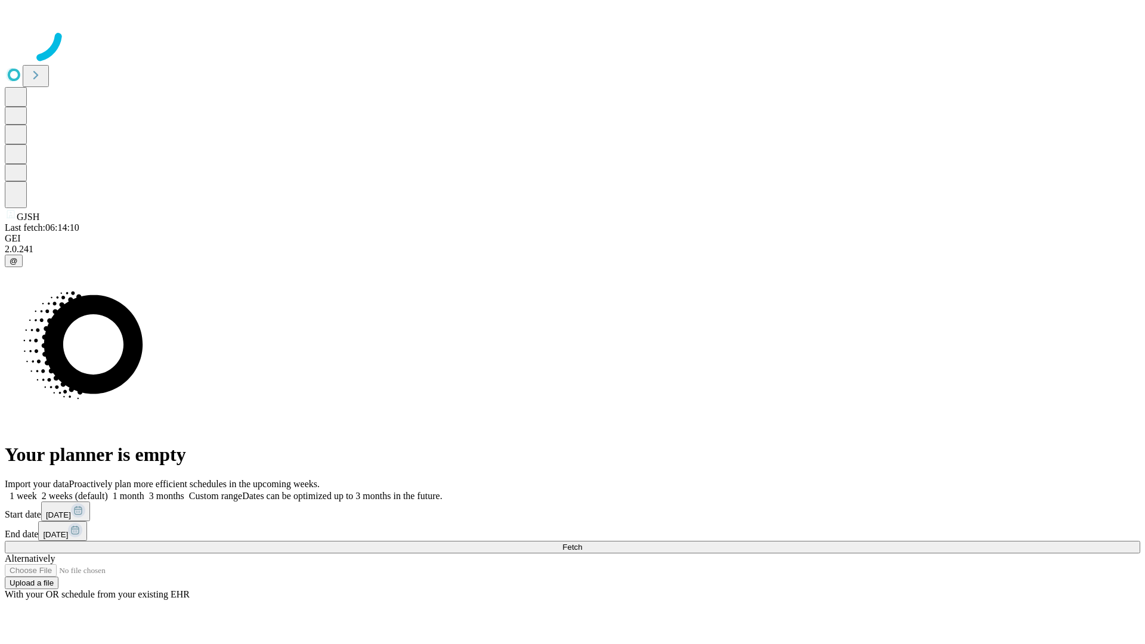  What do you see at coordinates (166, 495) in the screenshot?
I see `span: 3 months` at bounding box center [166, 495].